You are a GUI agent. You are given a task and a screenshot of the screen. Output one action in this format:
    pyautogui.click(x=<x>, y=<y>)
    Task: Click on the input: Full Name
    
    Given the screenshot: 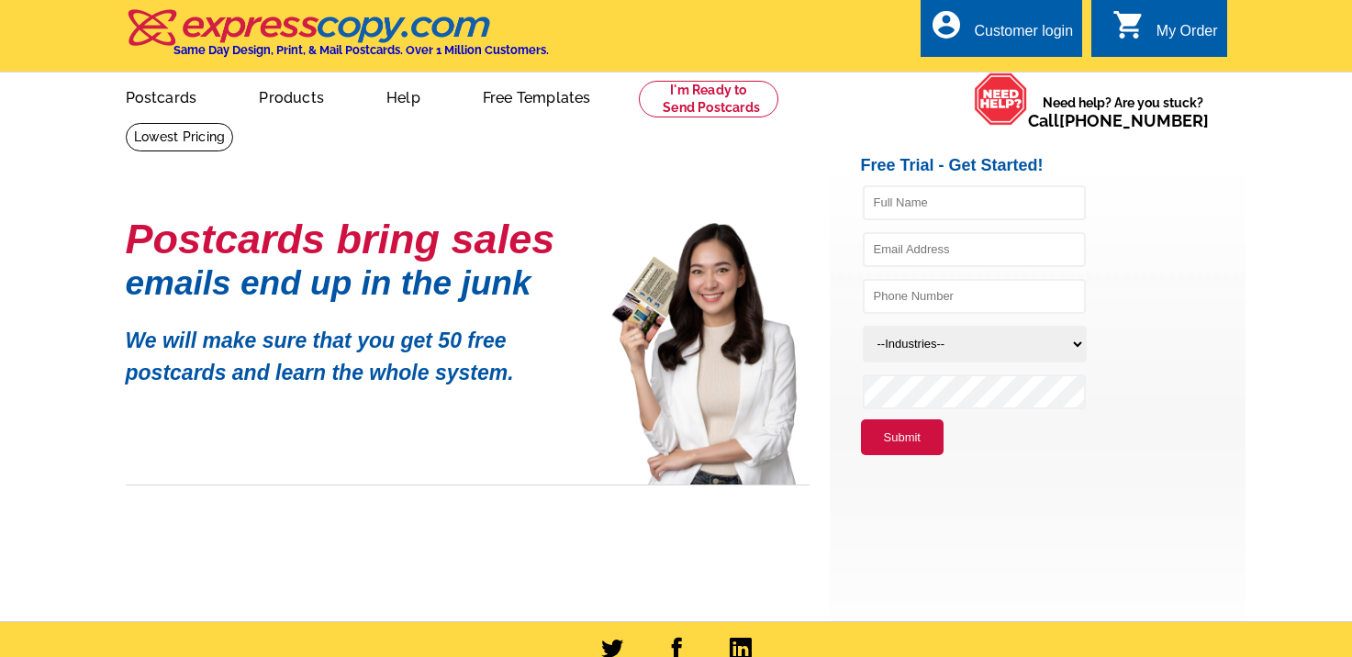 What is the action you would take?
    pyautogui.click(x=974, y=203)
    